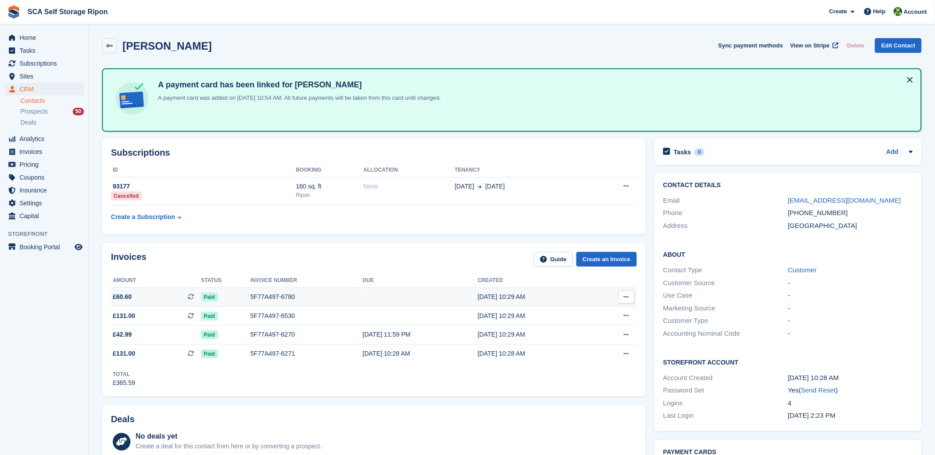  What do you see at coordinates (330, 195) in the screenshot?
I see `div: Ripon` at bounding box center [330, 195].